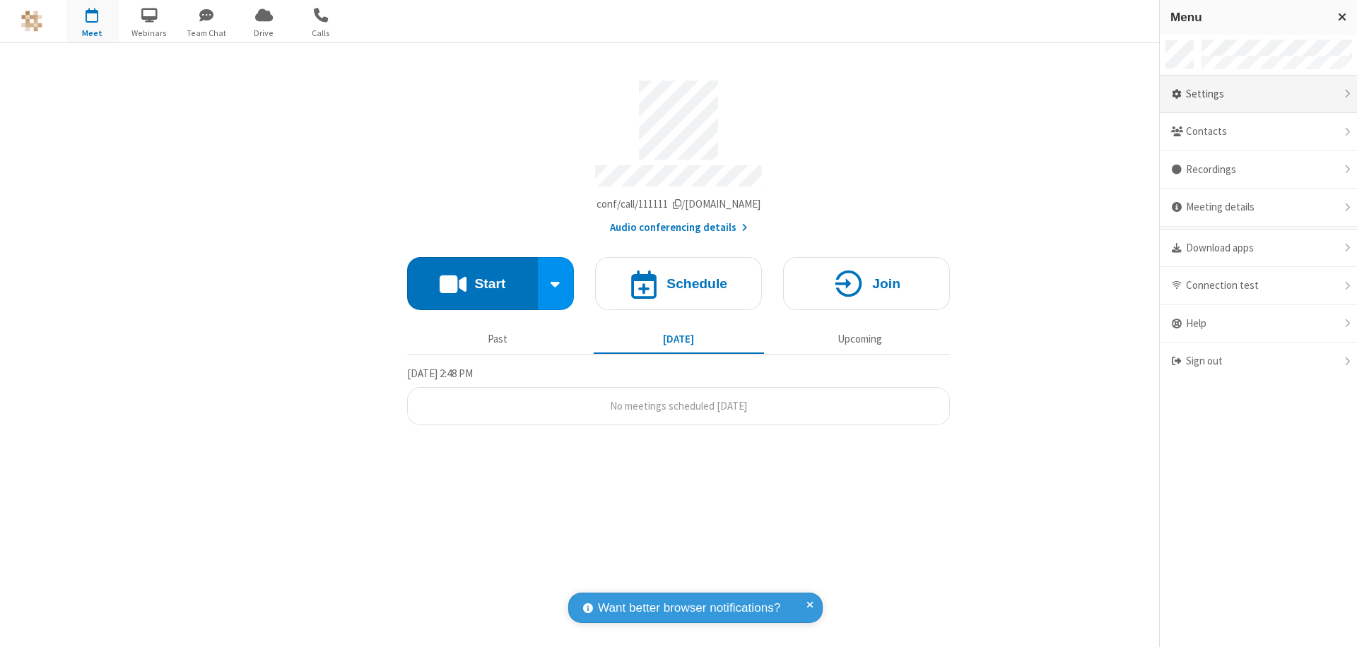  What do you see at coordinates (1258, 324) in the screenshot?
I see `div: Help` at bounding box center [1258, 324].